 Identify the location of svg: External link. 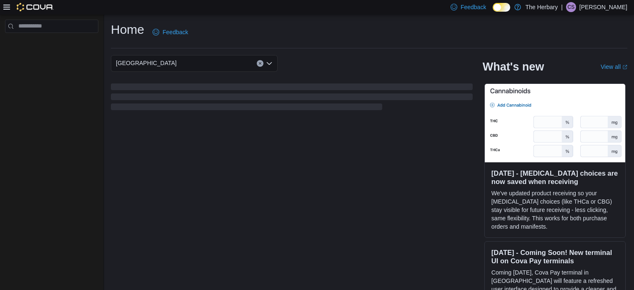
(625, 67).